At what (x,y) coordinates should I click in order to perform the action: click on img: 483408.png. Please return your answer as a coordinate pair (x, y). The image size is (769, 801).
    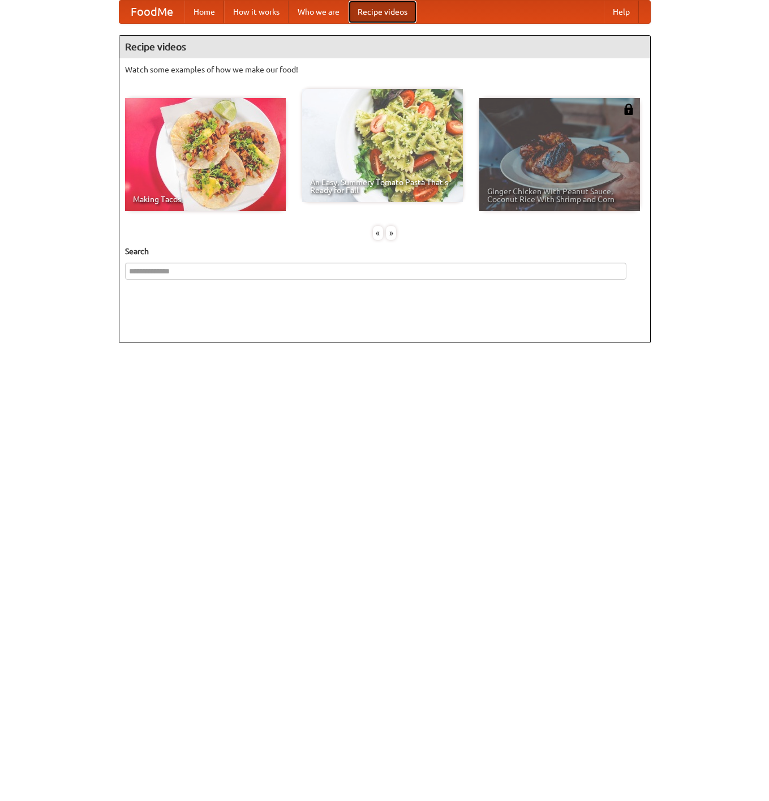
    Looking at the image, I should click on (629, 109).